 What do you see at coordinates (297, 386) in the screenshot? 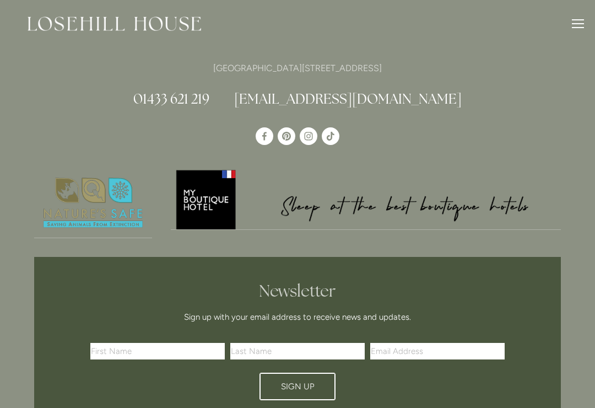
I see `span: Sign Up` at bounding box center [297, 386].